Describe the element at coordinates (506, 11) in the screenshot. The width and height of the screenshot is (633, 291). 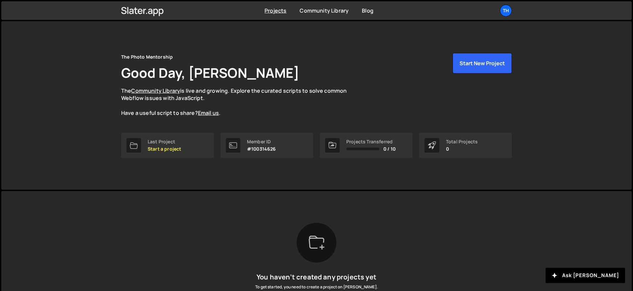
I see `div: Th` at that location.